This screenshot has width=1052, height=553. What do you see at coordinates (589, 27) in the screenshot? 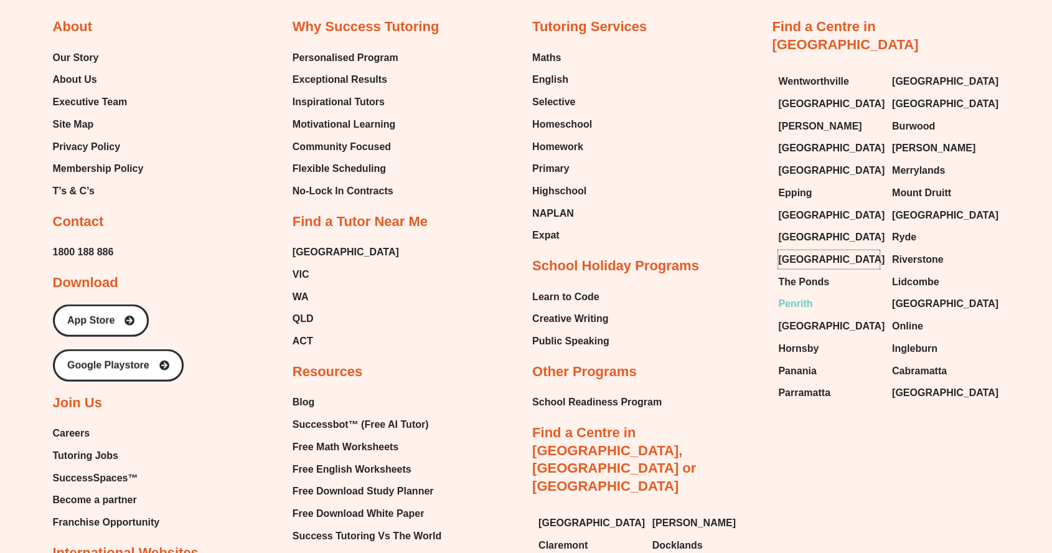
I see `h2: Tutoring Services` at bounding box center [589, 27].